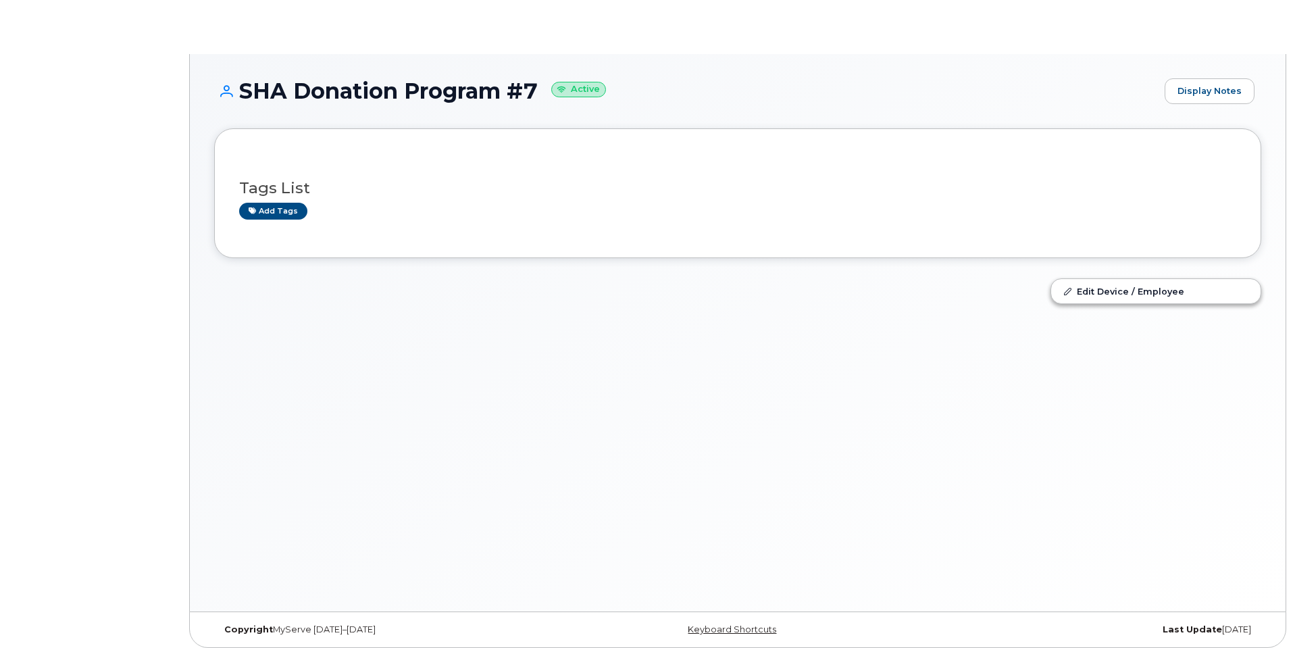 This screenshot has height=648, width=1293. I want to click on h1: SHA Donation Program #7, so click(686, 91).